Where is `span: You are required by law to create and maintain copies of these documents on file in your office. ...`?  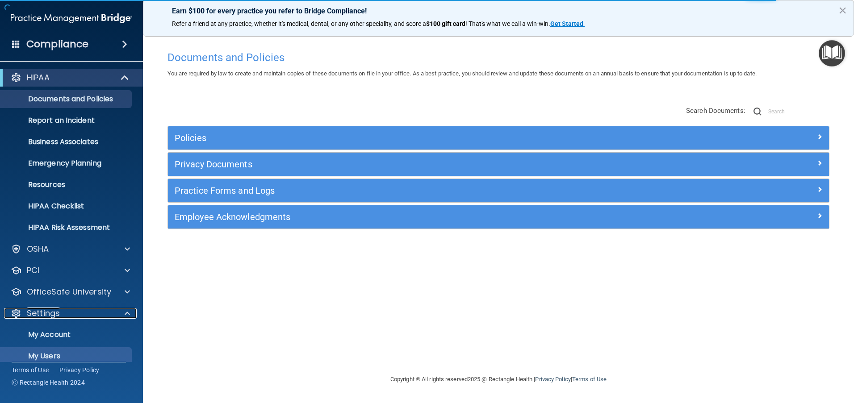
span: You are required by law to create and maintain copies of these documents on file in your office. ... is located at coordinates (462, 73).